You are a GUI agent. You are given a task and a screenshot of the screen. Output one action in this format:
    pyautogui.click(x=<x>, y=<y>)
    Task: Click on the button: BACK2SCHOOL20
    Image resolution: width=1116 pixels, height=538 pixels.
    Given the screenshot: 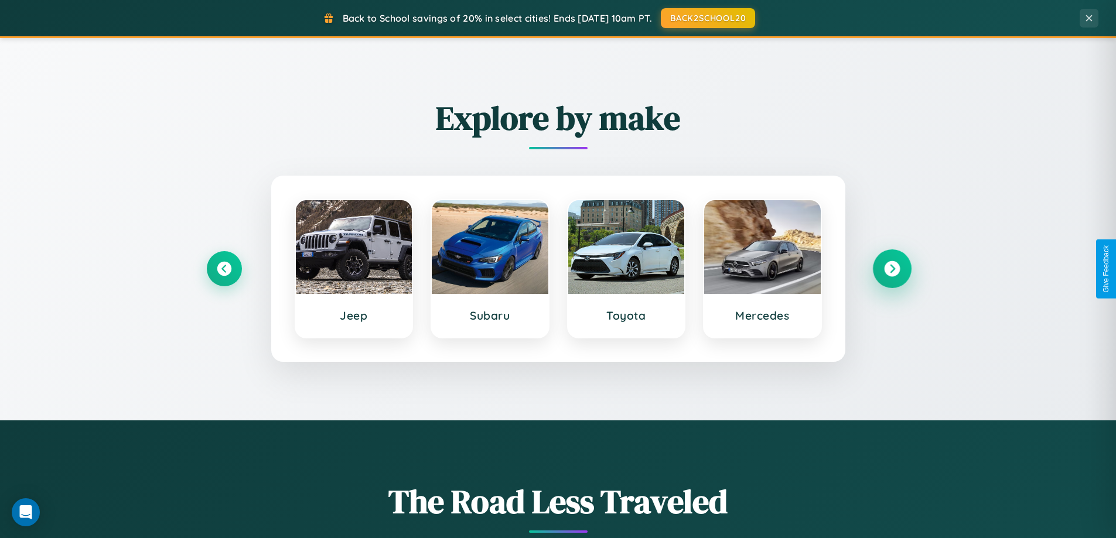 What is the action you would take?
    pyautogui.click(x=708, y=18)
    